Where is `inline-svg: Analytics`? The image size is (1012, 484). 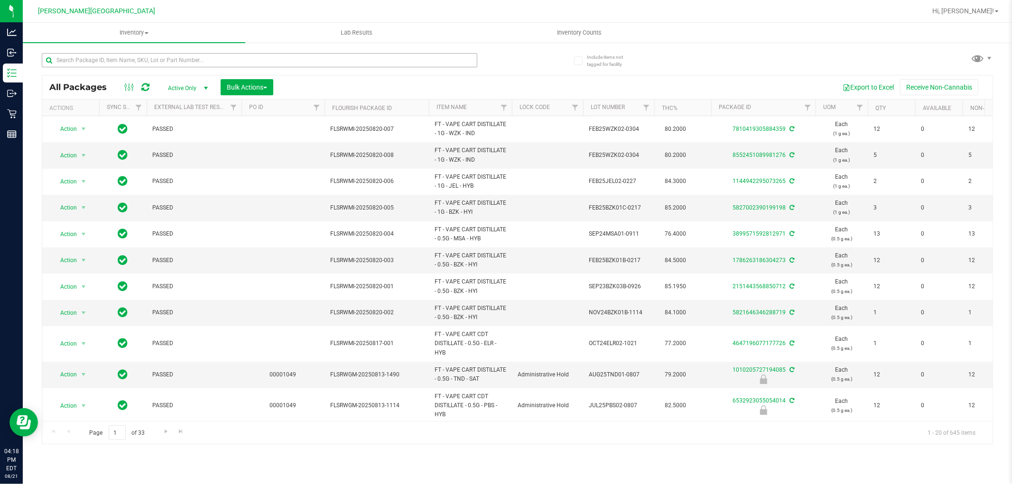
inline-svg: Analytics is located at coordinates (12, 32).